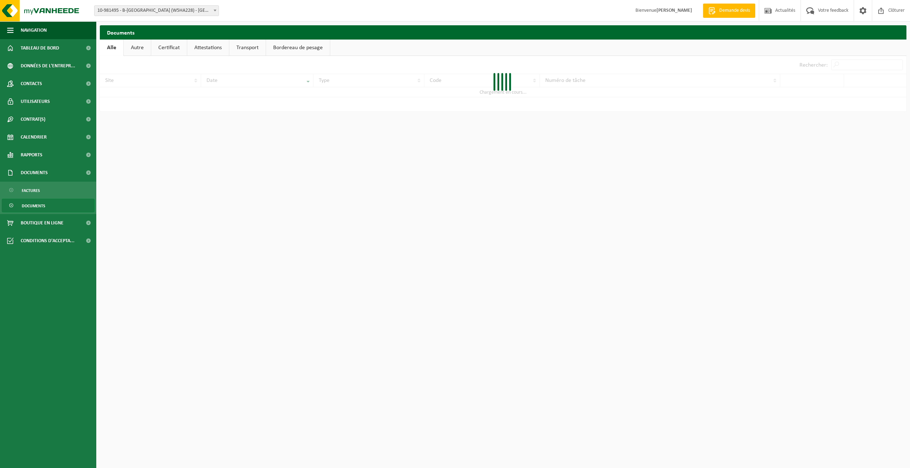  I want to click on span: Contacts, so click(31, 84).